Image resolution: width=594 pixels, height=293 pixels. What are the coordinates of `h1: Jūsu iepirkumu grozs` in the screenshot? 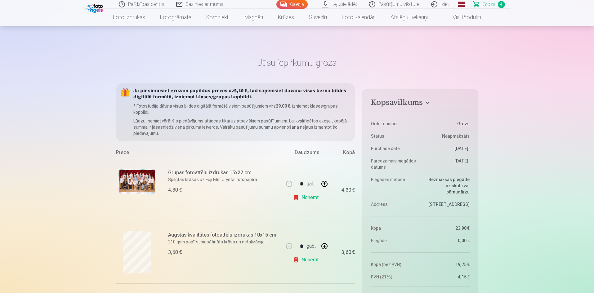 It's located at (297, 63).